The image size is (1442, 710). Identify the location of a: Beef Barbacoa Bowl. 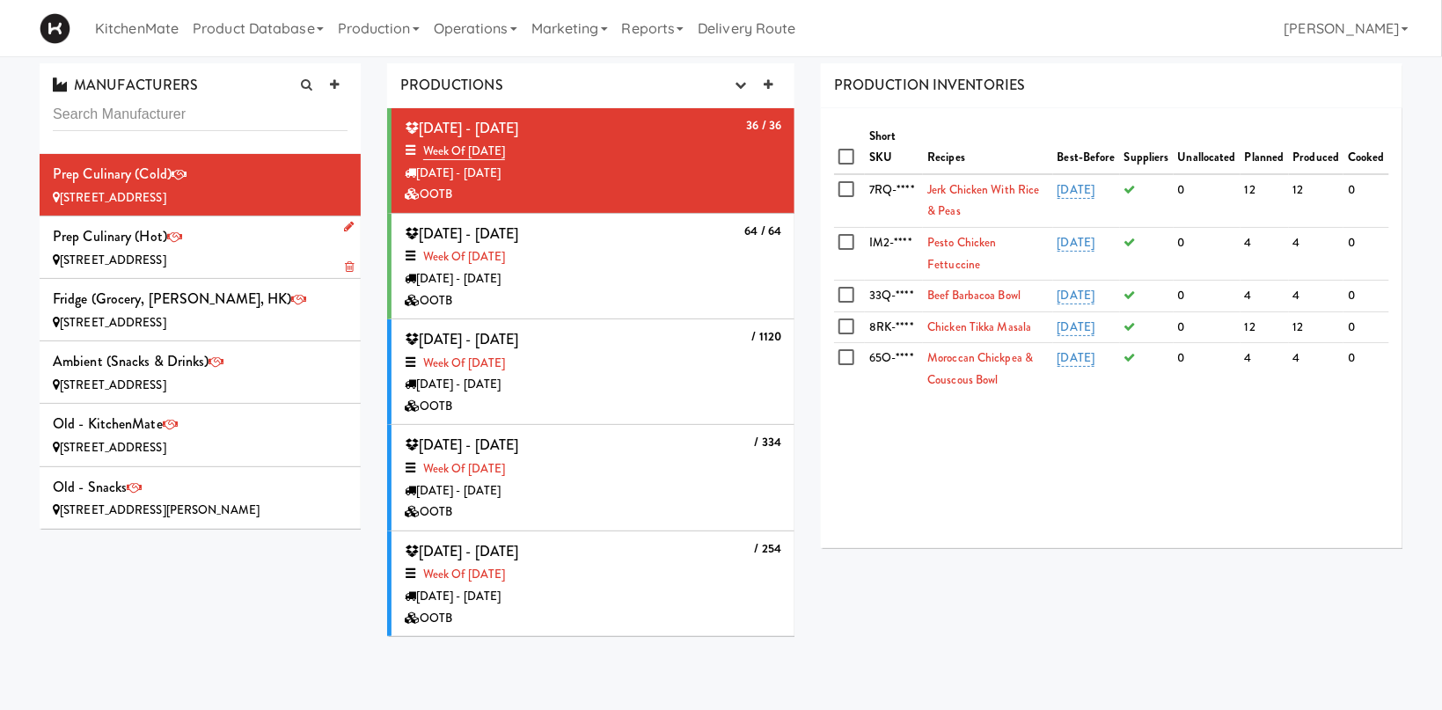
(974, 295).